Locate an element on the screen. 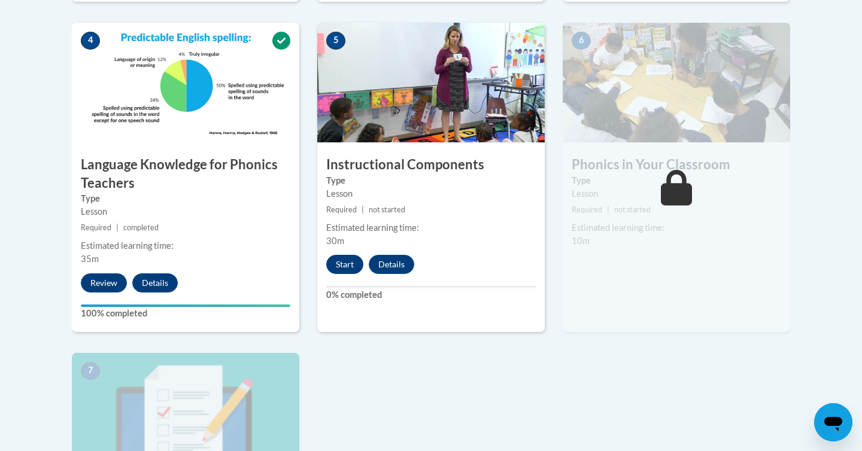 This screenshot has height=451, width=862. span: 6 is located at coordinates (581, 41).